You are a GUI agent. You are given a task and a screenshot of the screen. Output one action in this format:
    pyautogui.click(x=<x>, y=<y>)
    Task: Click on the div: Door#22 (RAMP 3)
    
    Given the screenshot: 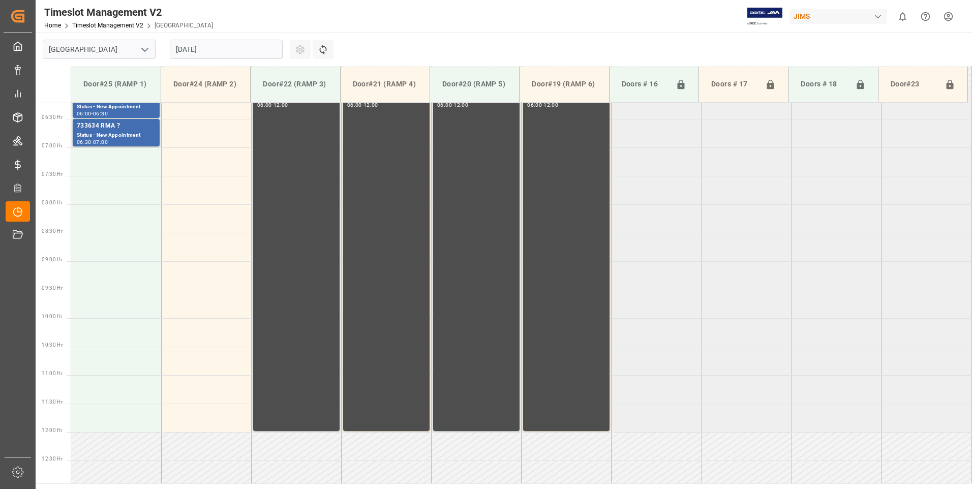 What is the action you would take?
    pyautogui.click(x=295, y=84)
    